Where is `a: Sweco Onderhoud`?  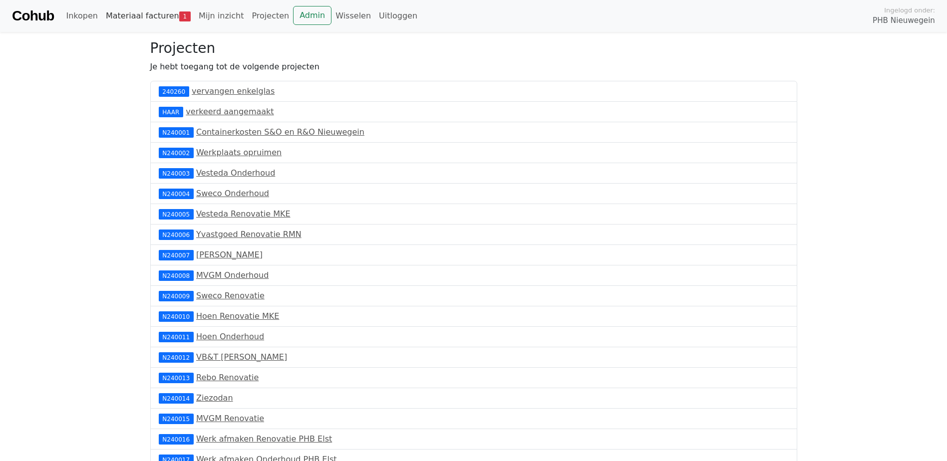
a: Sweco Onderhoud is located at coordinates (233, 193).